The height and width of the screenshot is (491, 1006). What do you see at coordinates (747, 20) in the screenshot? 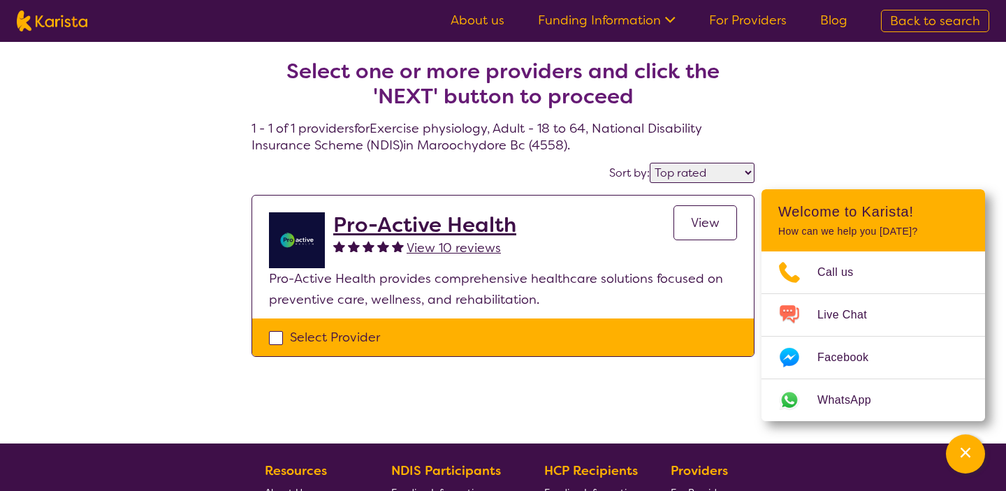
I see `a: For Providers` at bounding box center [747, 20].